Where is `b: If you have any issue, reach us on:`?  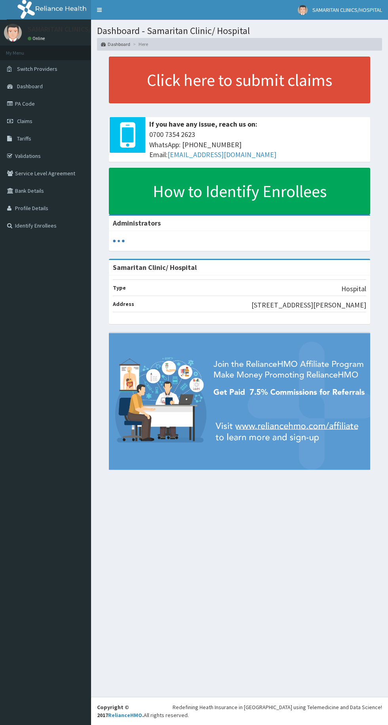 b: If you have any issue, reach us on: is located at coordinates (203, 124).